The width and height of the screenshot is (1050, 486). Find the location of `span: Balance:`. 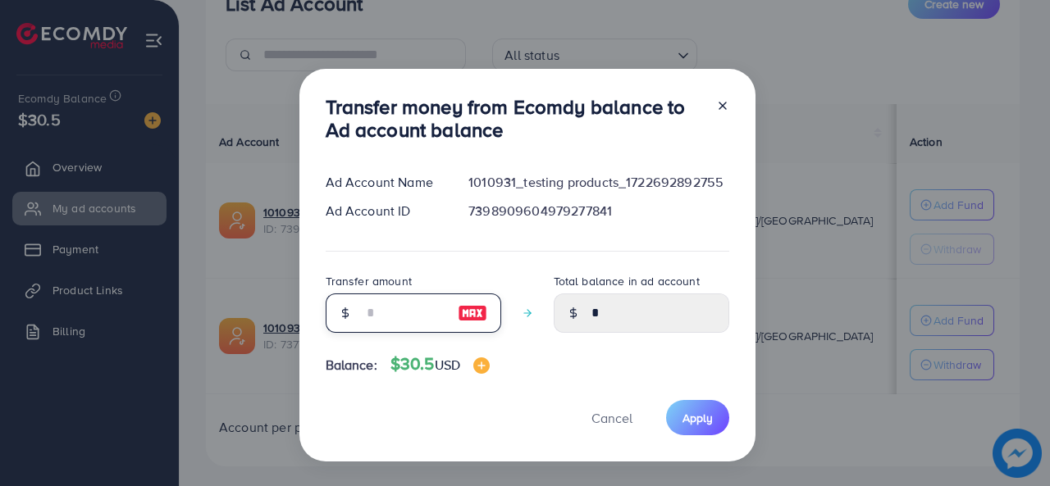

span: Balance: is located at coordinates (351, 365).